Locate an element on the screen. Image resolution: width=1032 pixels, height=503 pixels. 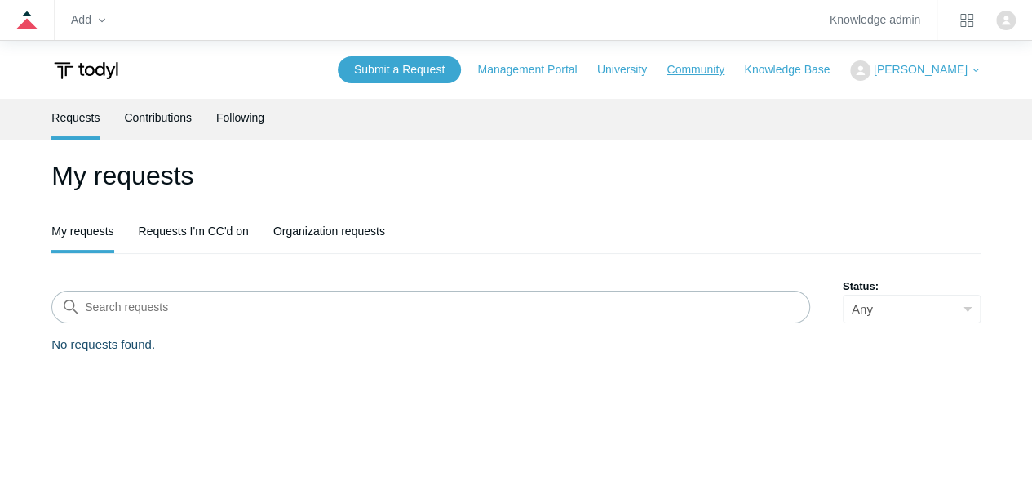
a: University is located at coordinates (630, 69).